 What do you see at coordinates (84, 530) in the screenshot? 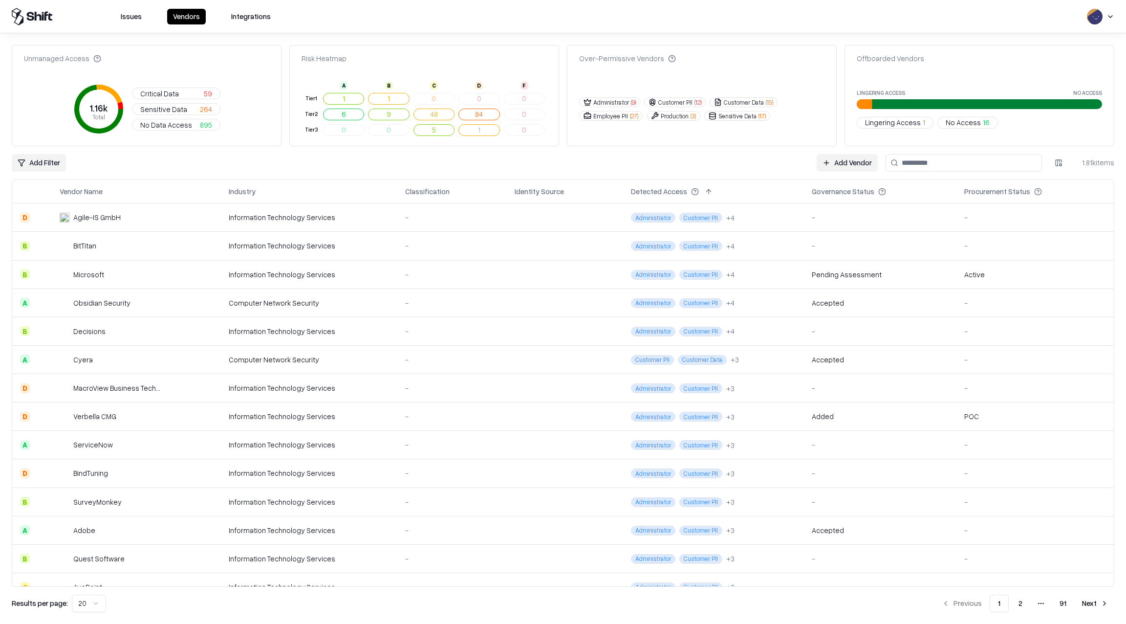
I see `div: Adobe` at bounding box center [84, 530].